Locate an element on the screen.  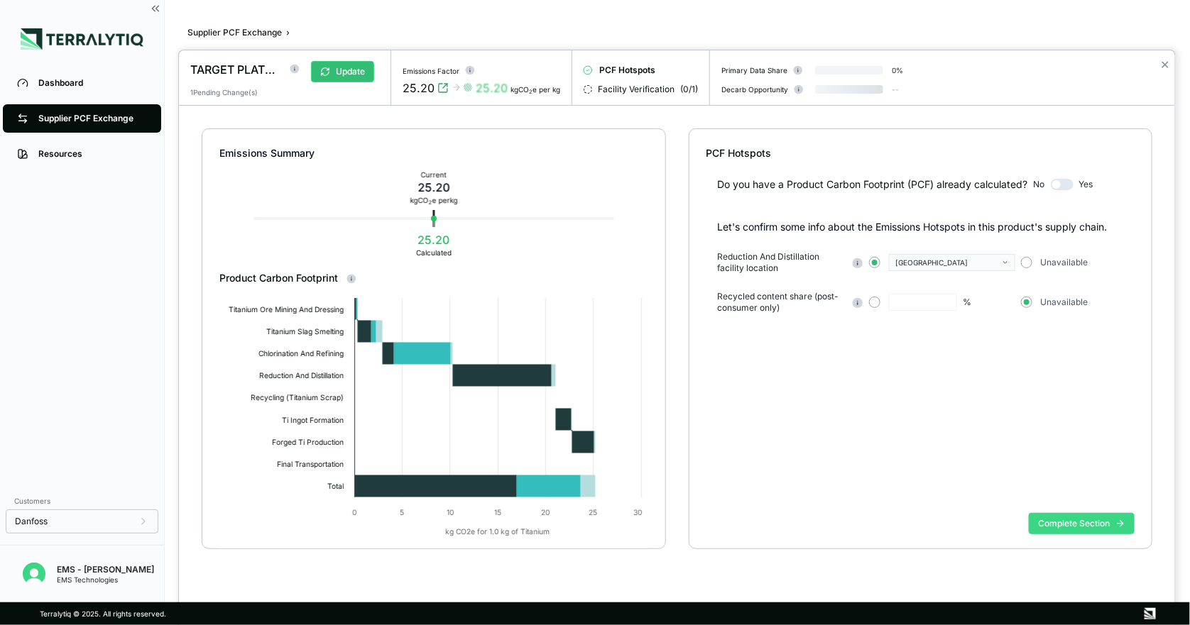
p: Let's confirm some info about the Emissions Hotspots in this product's supply chain. is located at coordinates (926, 227).